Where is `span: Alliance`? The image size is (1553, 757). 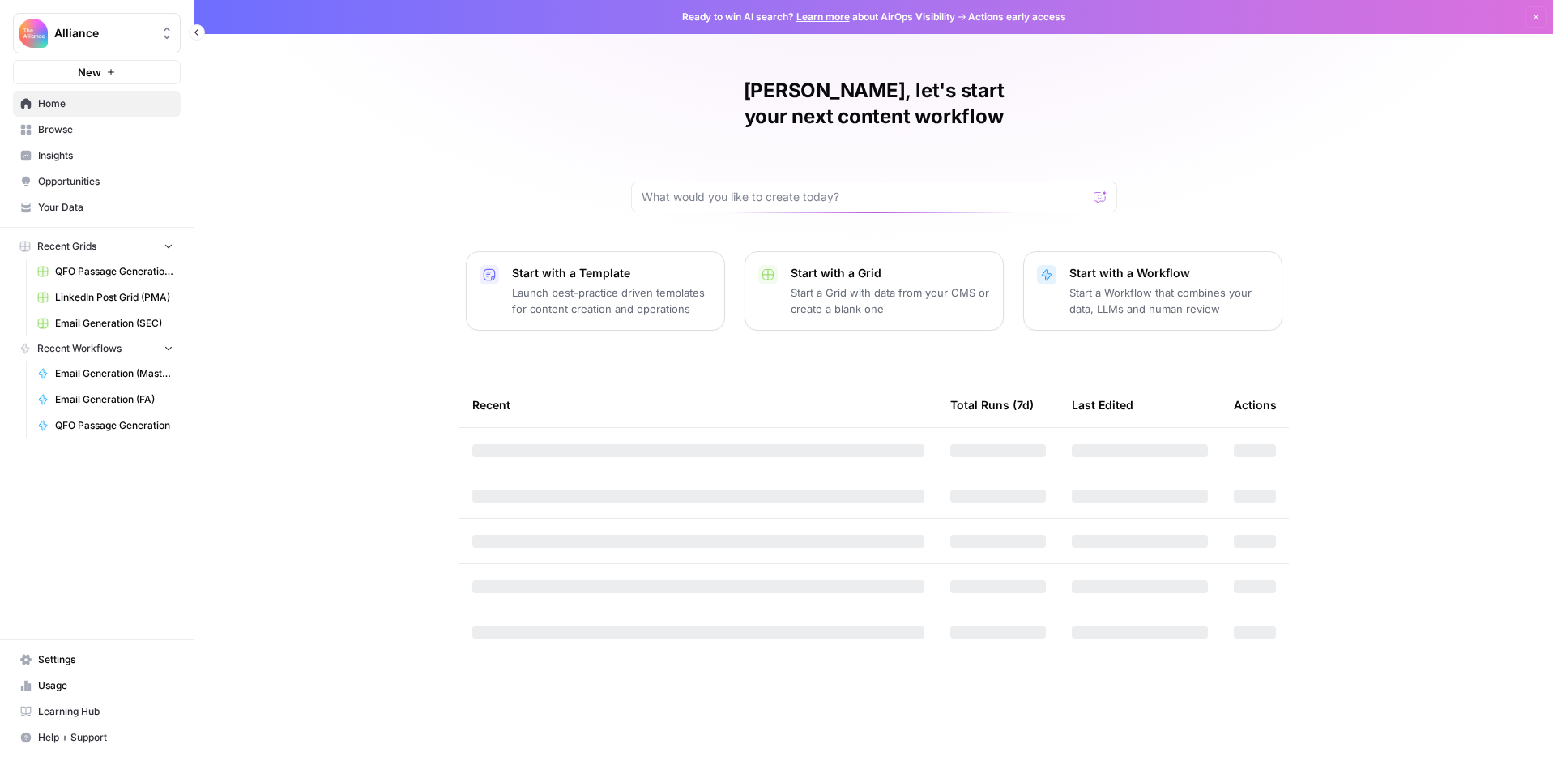
span: Alliance is located at coordinates (103, 33).